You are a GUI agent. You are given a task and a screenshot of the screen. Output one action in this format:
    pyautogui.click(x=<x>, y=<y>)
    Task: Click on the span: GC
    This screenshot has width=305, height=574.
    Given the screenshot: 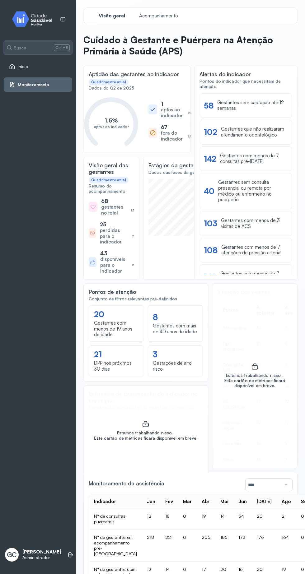 What is the action you would take?
    pyautogui.click(x=12, y=554)
    